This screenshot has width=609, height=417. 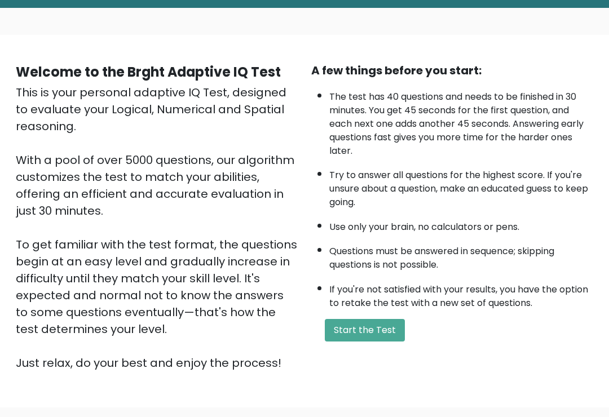 What do you see at coordinates (157, 228) in the screenshot?
I see `div: This is your personal adaptive IQ Test, designed to evaluate your Logical, Numerical and Spatial ...` at bounding box center [157, 228].